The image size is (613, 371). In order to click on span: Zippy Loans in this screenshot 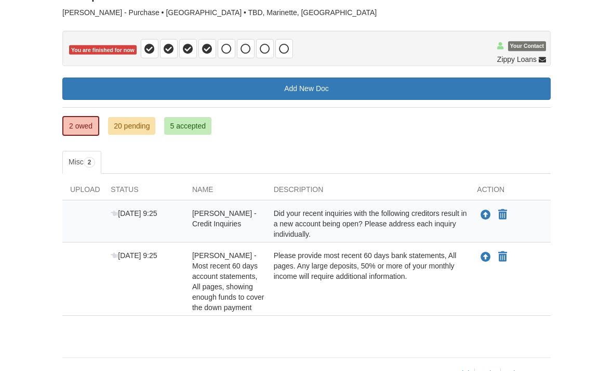, I will do `click(517, 60)`.